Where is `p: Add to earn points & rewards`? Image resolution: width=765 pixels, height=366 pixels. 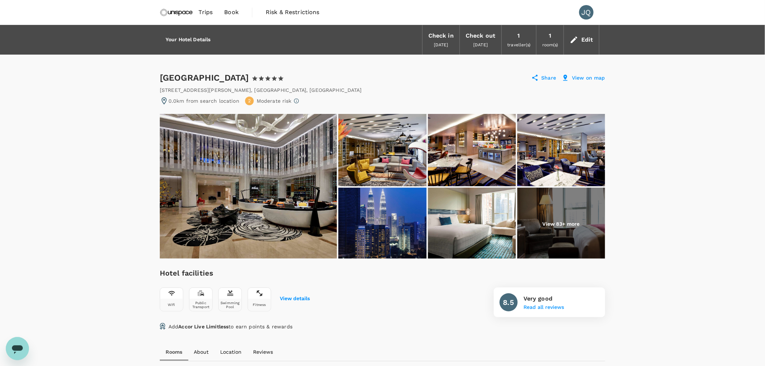 p: Add to earn points & rewards is located at coordinates (230, 326).